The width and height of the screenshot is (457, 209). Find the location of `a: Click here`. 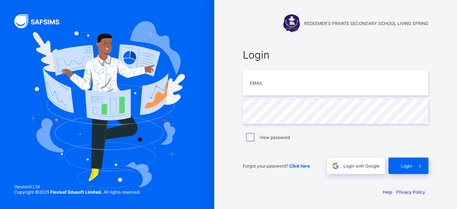

a: Click here is located at coordinates (299, 166).